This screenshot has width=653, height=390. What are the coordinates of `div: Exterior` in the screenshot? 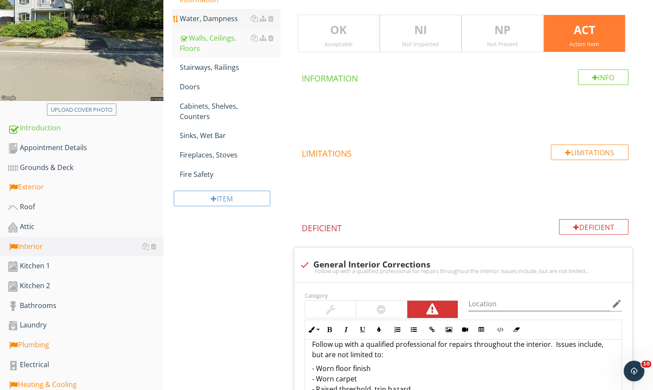 It's located at (85, 187).